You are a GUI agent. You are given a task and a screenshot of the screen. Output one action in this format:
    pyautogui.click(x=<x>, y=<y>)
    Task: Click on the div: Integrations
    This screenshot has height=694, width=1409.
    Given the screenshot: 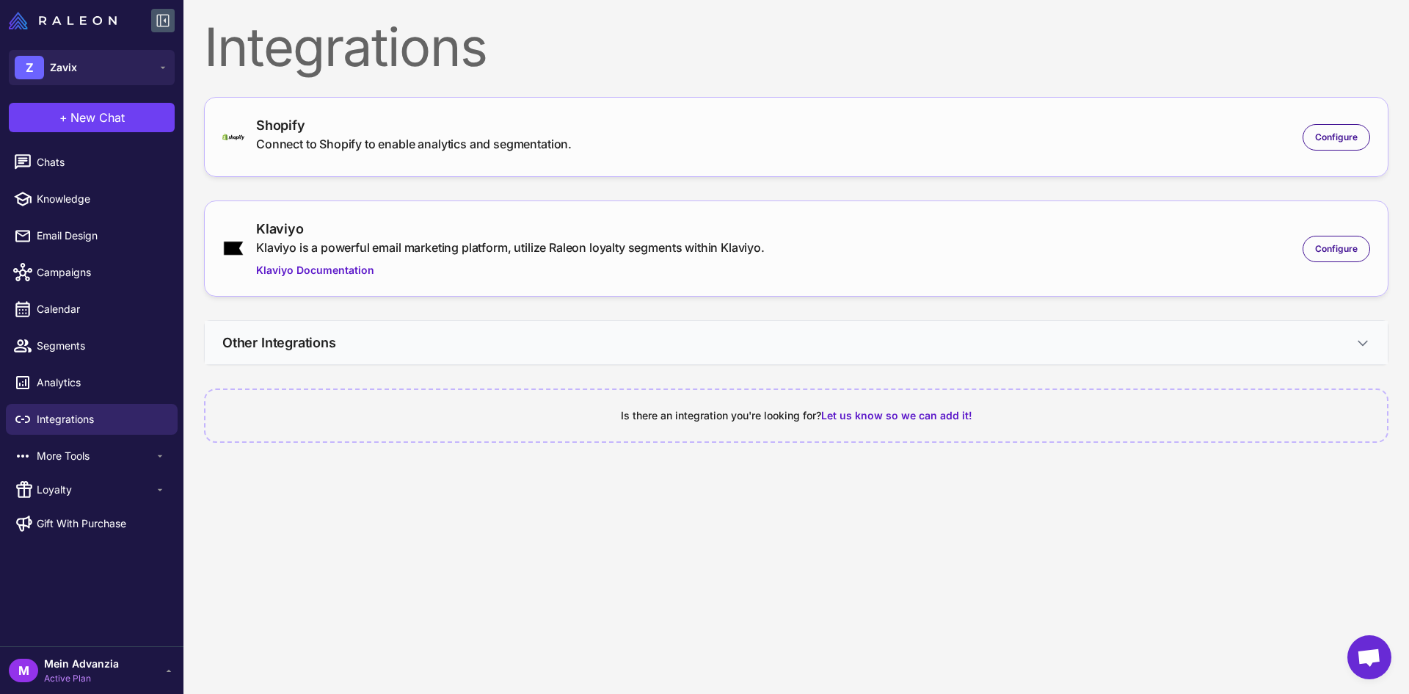 What is the action you would take?
    pyautogui.click(x=796, y=47)
    